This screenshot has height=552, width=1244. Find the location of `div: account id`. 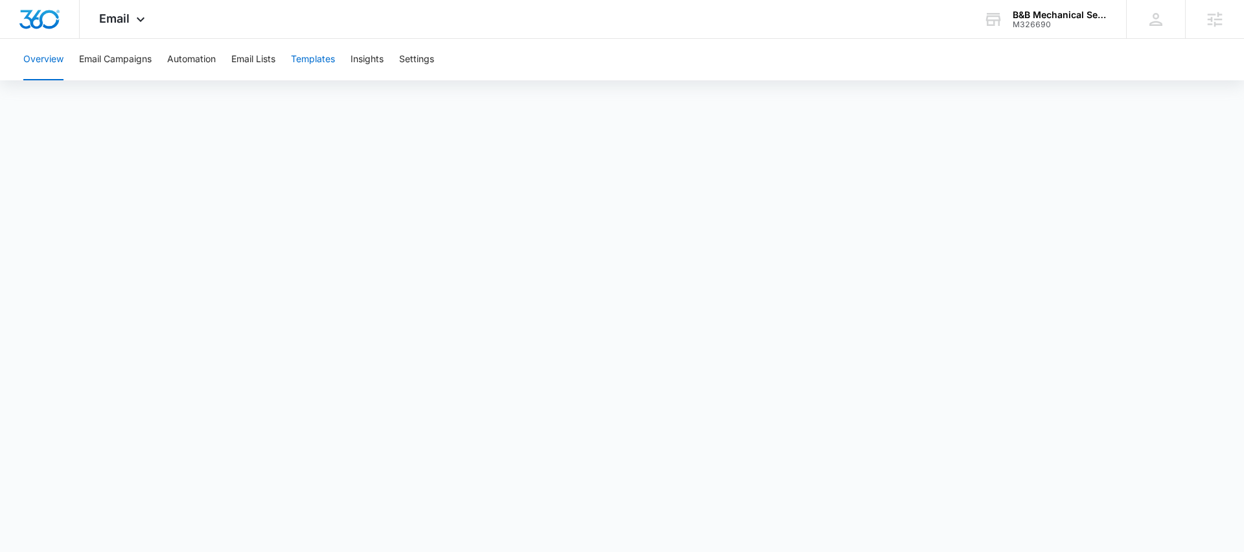

div: account id is located at coordinates (1060, 25).